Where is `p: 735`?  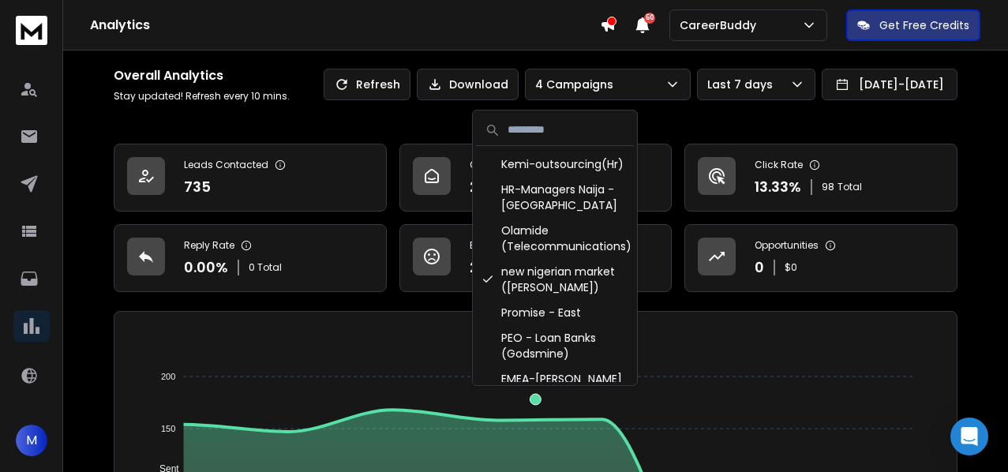 p: 735 is located at coordinates (197, 187).